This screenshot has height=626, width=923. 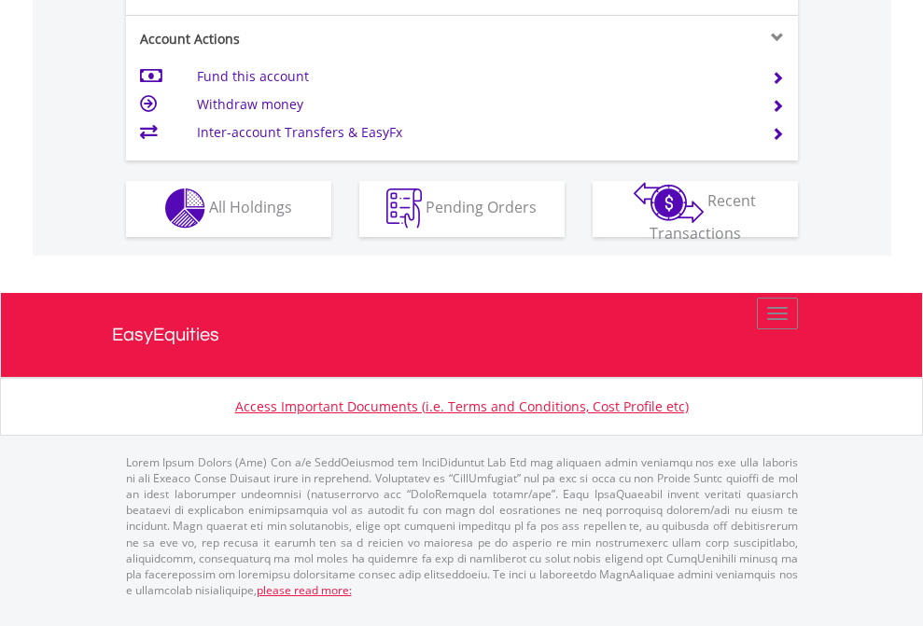 What do you see at coordinates (472, 104) in the screenshot?
I see `td: Withdraw money` at bounding box center [472, 104].